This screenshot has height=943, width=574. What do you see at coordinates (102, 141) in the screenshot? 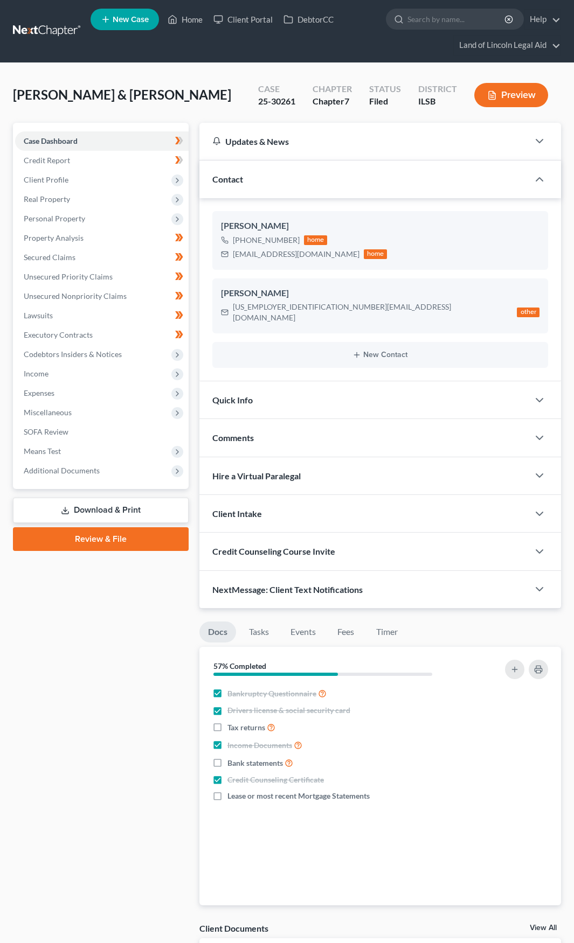
I see `a: Case Dashboard` at bounding box center [102, 141].